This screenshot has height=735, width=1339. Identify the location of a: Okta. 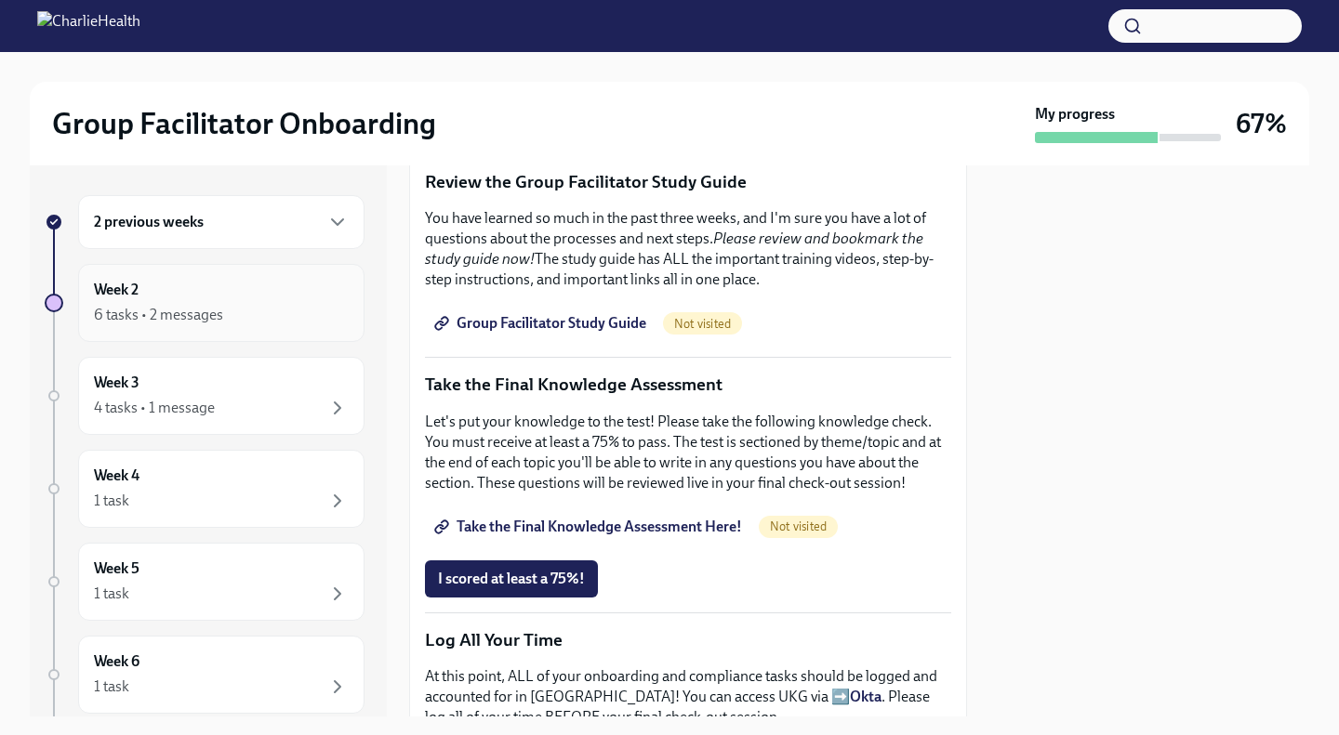
(865, 696).